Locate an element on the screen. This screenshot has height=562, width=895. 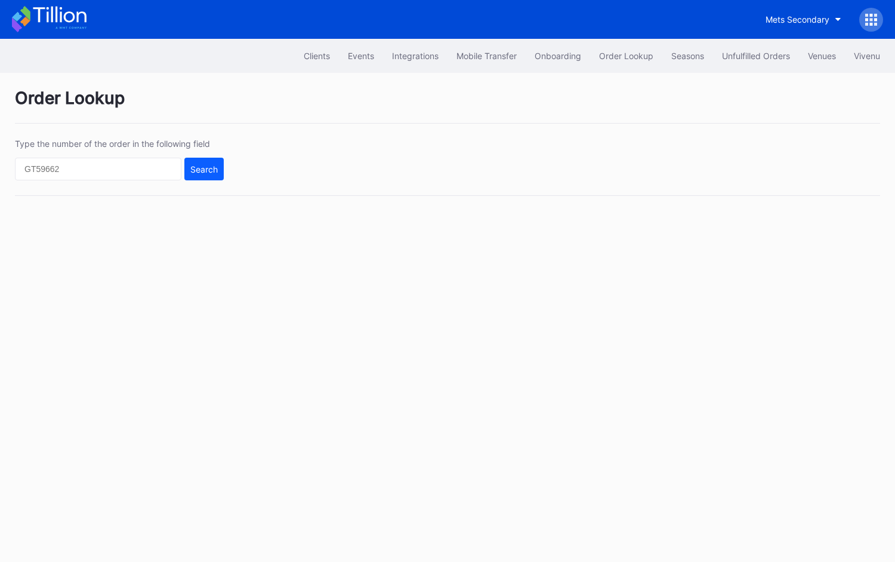
div: Vivenu is located at coordinates (867, 56).